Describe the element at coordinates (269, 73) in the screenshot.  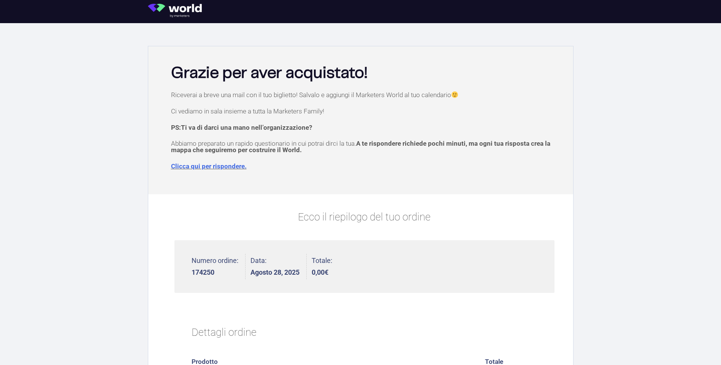
I see `b: Grazie per aver acquistato!` at that location.